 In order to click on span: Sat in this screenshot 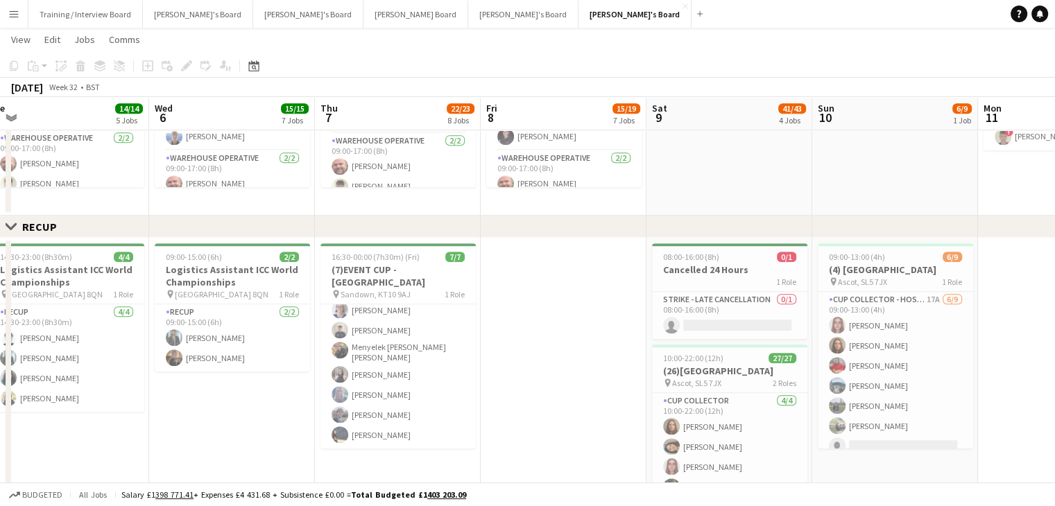, I will do `click(660, 108)`.